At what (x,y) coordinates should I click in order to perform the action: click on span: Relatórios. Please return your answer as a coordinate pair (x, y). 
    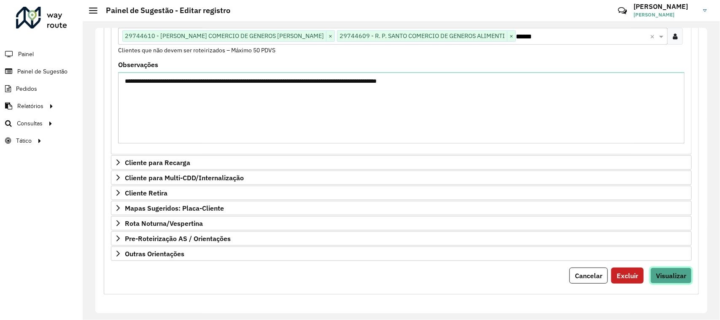
    Looking at the image, I should click on (30, 106).